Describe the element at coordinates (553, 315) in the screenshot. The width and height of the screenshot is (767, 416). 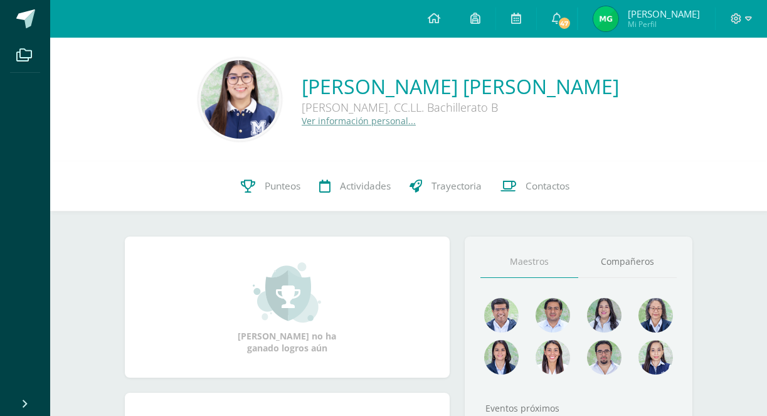
I see `img: 1e7bfa517bf798cc96a9d855bf172288.png` at that location.